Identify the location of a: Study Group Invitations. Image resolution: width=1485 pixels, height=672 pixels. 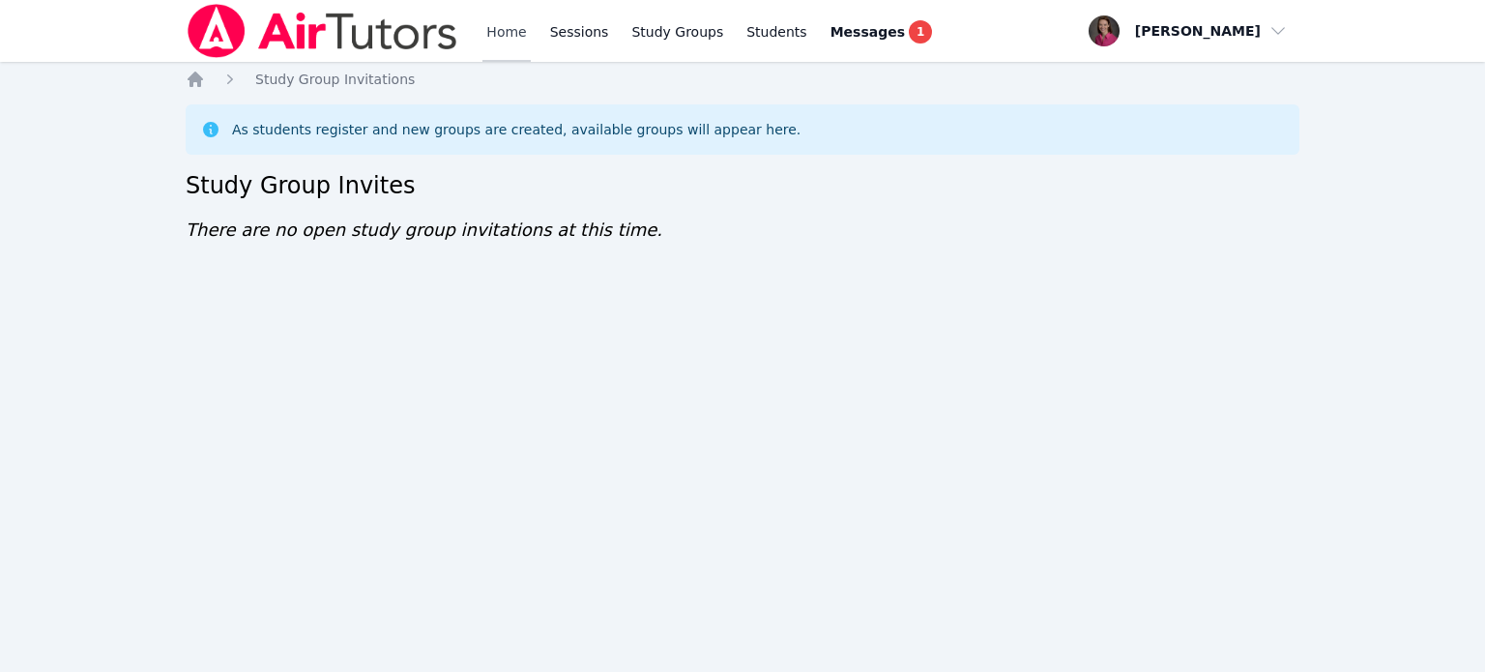
(334, 79).